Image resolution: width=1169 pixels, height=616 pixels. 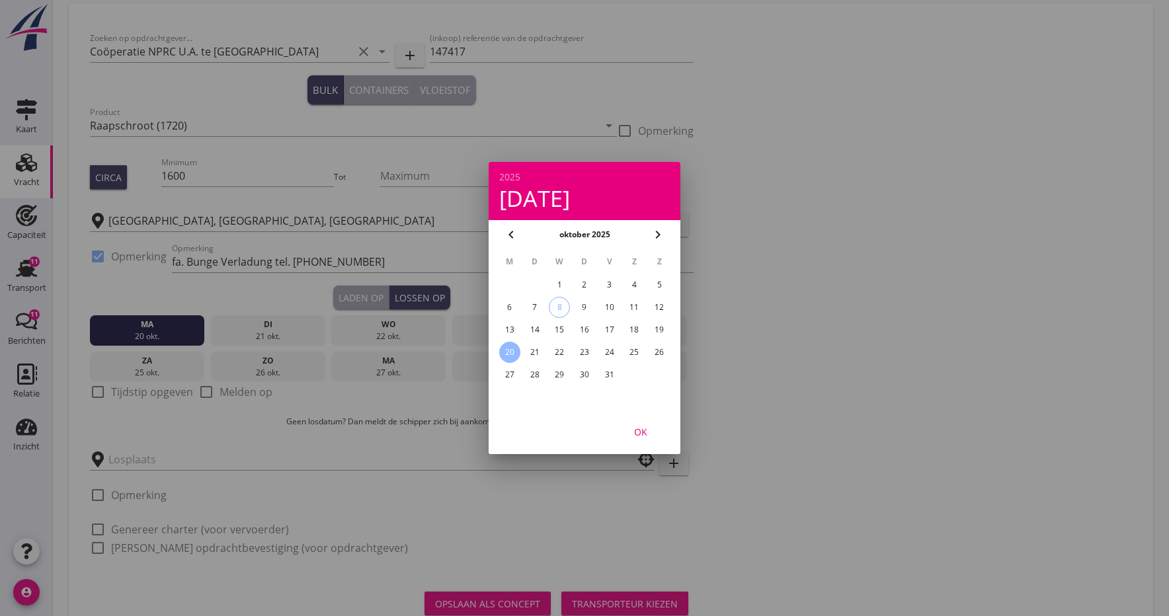 I want to click on button: 30, so click(x=584, y=375).